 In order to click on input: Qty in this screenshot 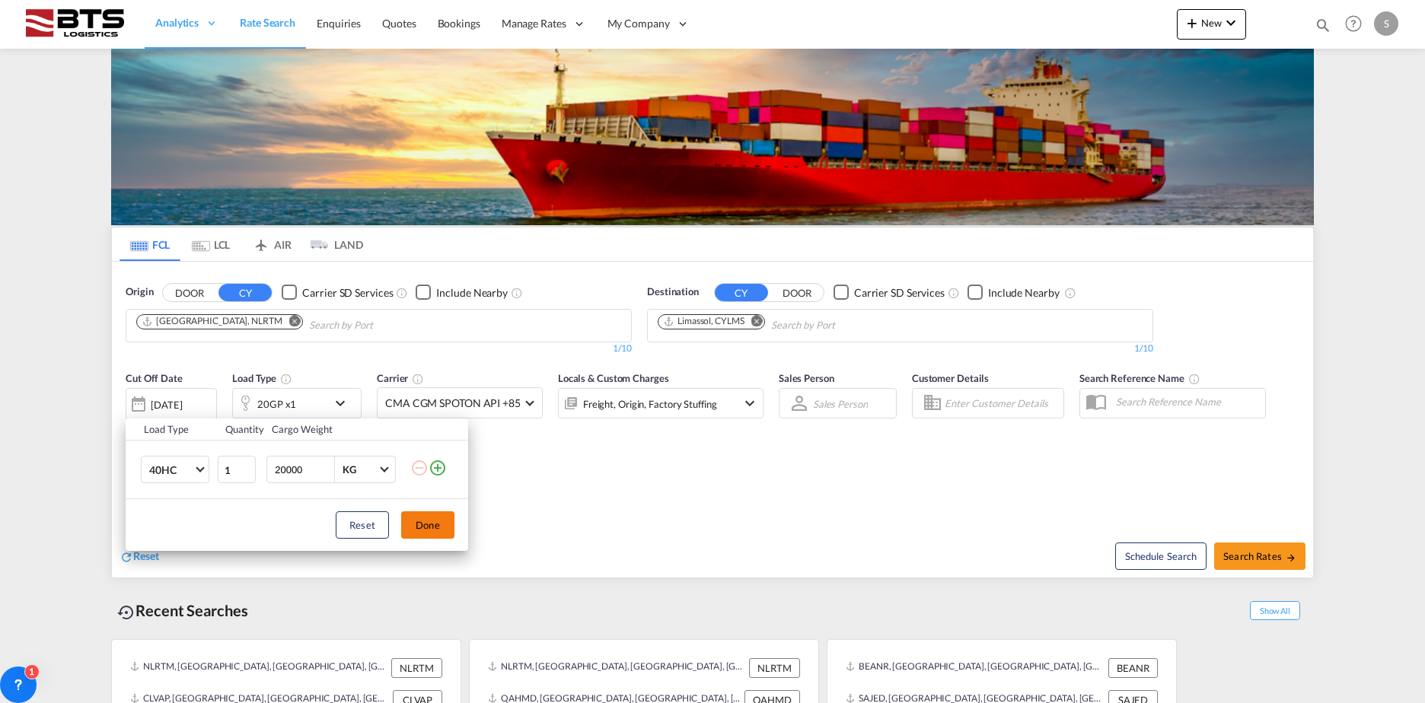, I will do `click(237, 470)`.